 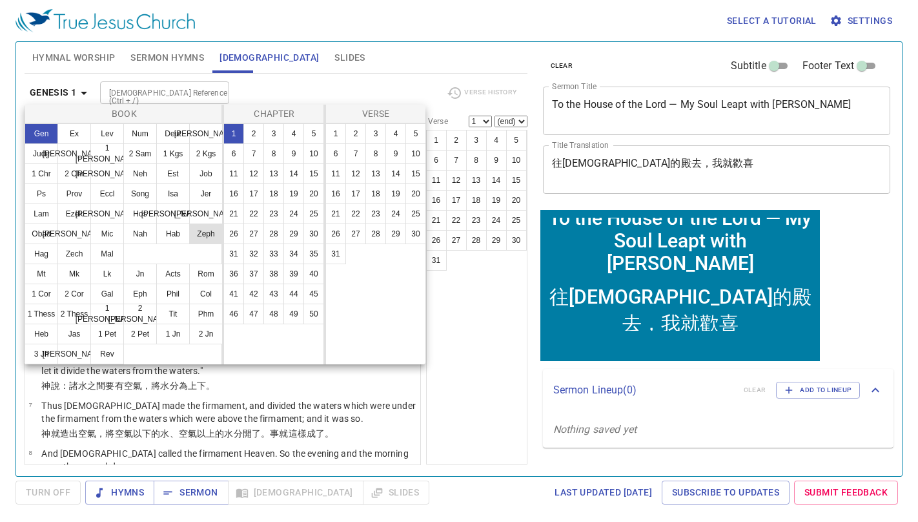 I want to click on button: 1, so click(x=336, y=134).